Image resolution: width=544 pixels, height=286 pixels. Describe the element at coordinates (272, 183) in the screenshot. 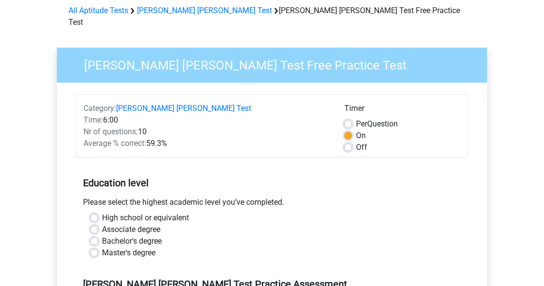

I see `h5: Education level` at that location.